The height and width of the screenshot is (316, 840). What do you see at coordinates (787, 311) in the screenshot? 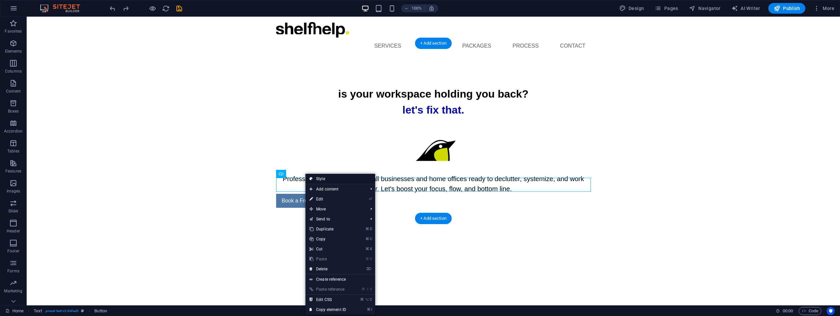
I see `span: 00 00` at bounding box center [787, 311].